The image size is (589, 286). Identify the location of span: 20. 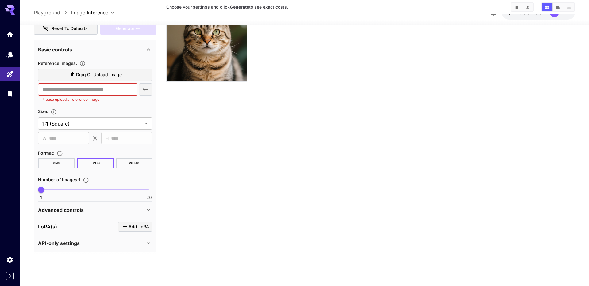
(149, 198).